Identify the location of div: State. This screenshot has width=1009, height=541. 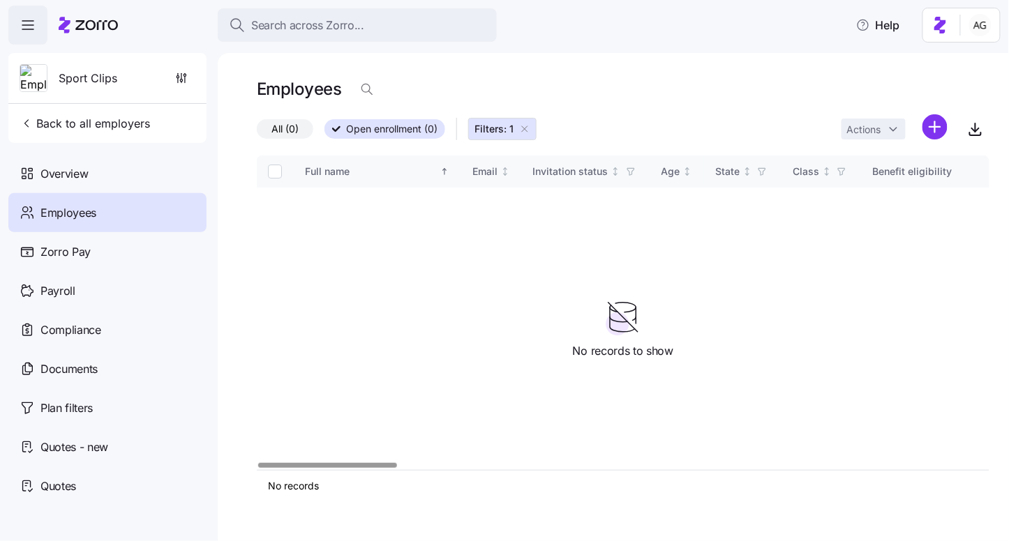
(727, 172).